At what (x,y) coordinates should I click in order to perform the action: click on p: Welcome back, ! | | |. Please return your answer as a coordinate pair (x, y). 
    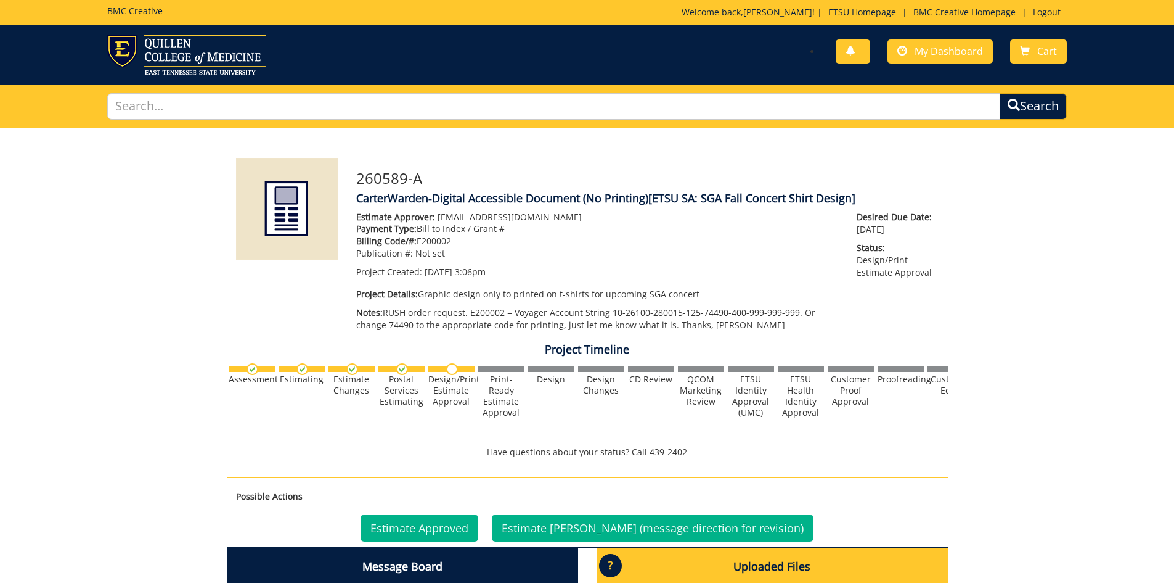
    Looking at the image, I should click on (874, 12).